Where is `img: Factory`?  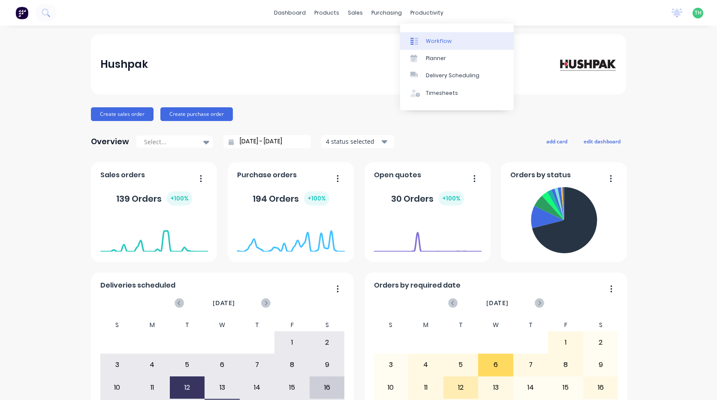
img: Factory is located at coordinates (22, 13).